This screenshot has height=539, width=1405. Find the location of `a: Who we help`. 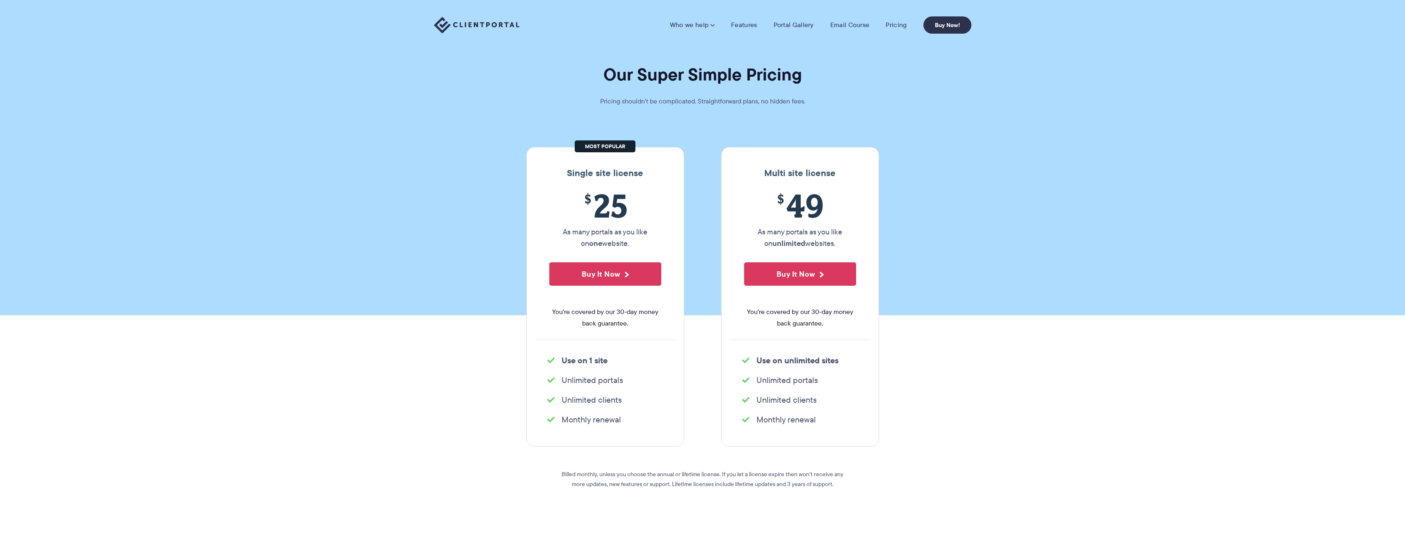

a: Who we help is located at coordinates (692, 25).